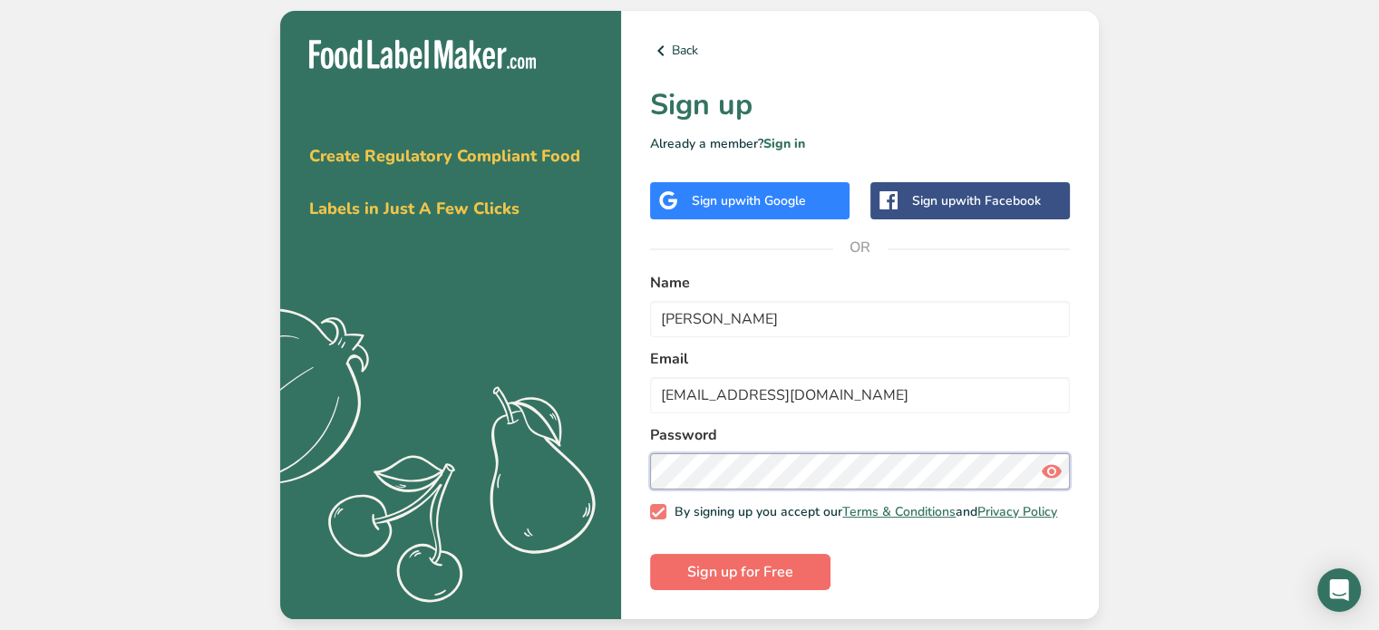 Image resolution: width=1379 pixels, height=630 pixels. What do you see at coordinates (860, 283) in the screenshot?
I see `label: Name` at bounding box center [860, 283].